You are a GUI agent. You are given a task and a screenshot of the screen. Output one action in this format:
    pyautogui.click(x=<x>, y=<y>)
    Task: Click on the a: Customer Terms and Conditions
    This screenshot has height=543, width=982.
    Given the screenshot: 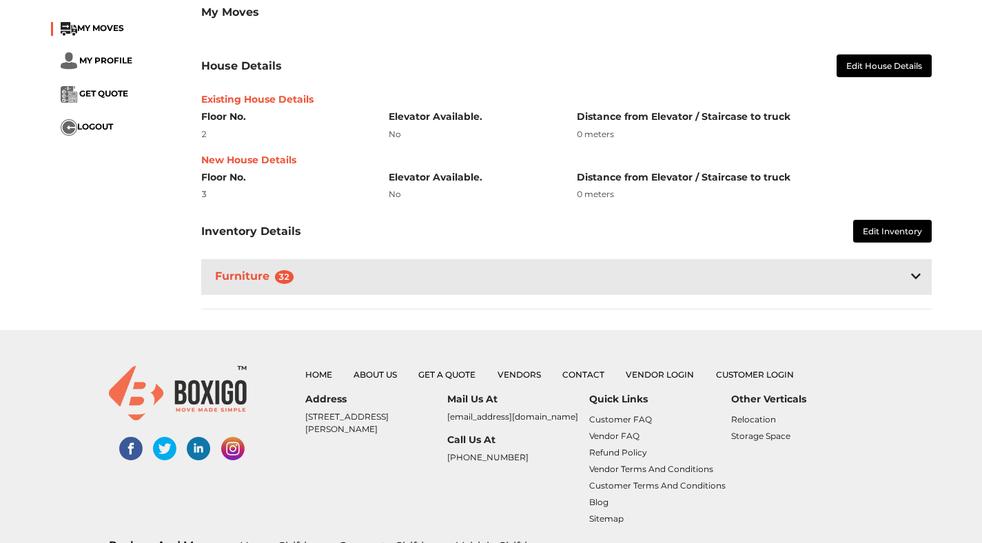 What is the action you would take?
    pyautogui.click(x=658, y=485)
    